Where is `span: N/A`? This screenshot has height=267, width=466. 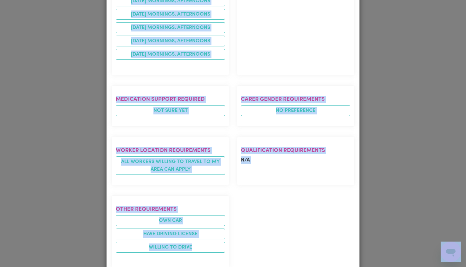
span: N/A is located at coordinates (246, 160).